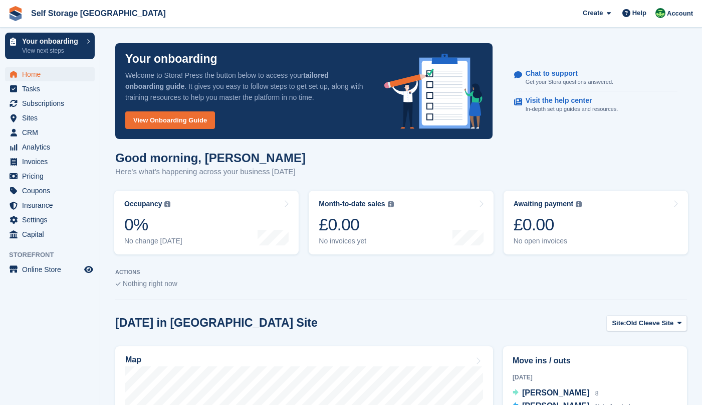  What do you see at coordinates (50, 46) in the screenshot?
I see `a: Your onboarding View next steps` at bounding box center [50, 46].